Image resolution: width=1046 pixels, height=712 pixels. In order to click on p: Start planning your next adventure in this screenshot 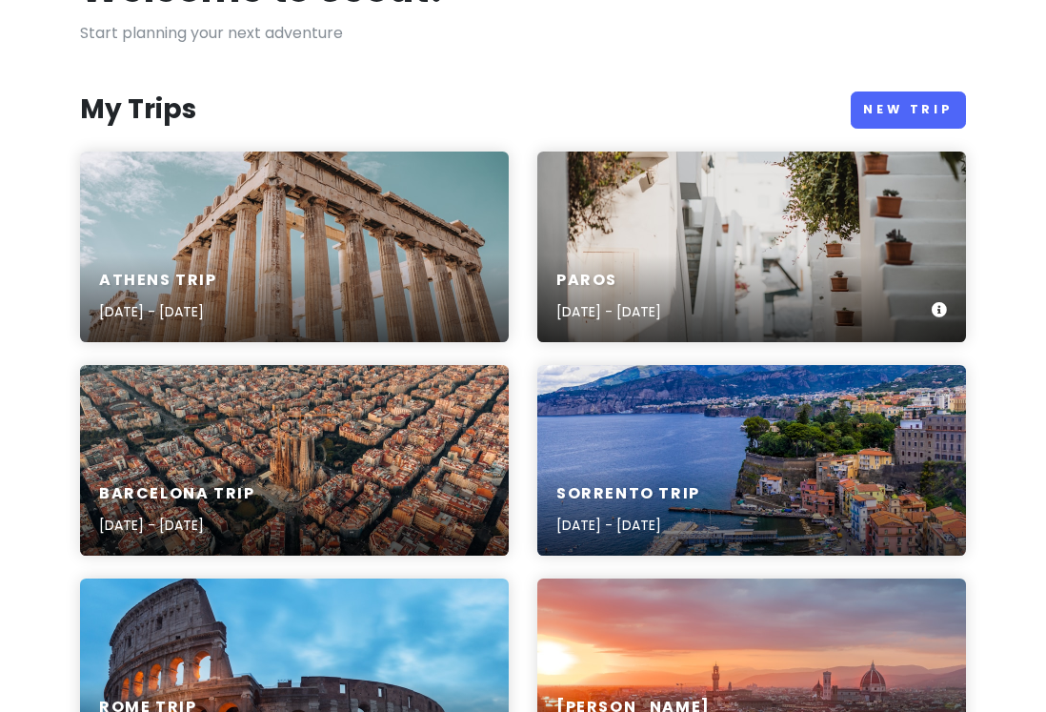, I will do `click(523, 33)`.